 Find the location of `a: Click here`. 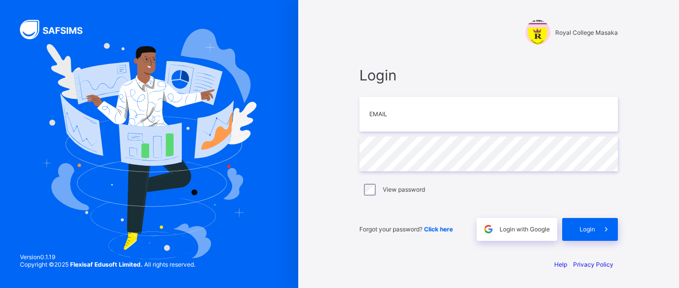

a: Click here is located at coordinates (438, 229).